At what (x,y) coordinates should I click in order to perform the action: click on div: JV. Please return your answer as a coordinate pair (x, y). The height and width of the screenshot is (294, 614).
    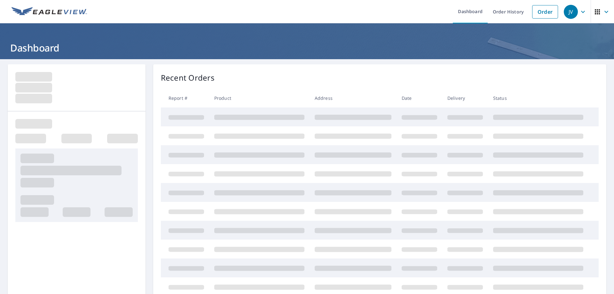
    Looking at the image, I should click on (571, 12).